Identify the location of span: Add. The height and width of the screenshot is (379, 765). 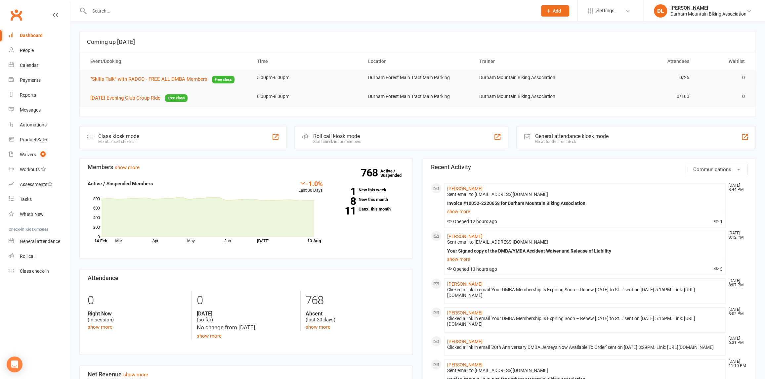
(557, 11).